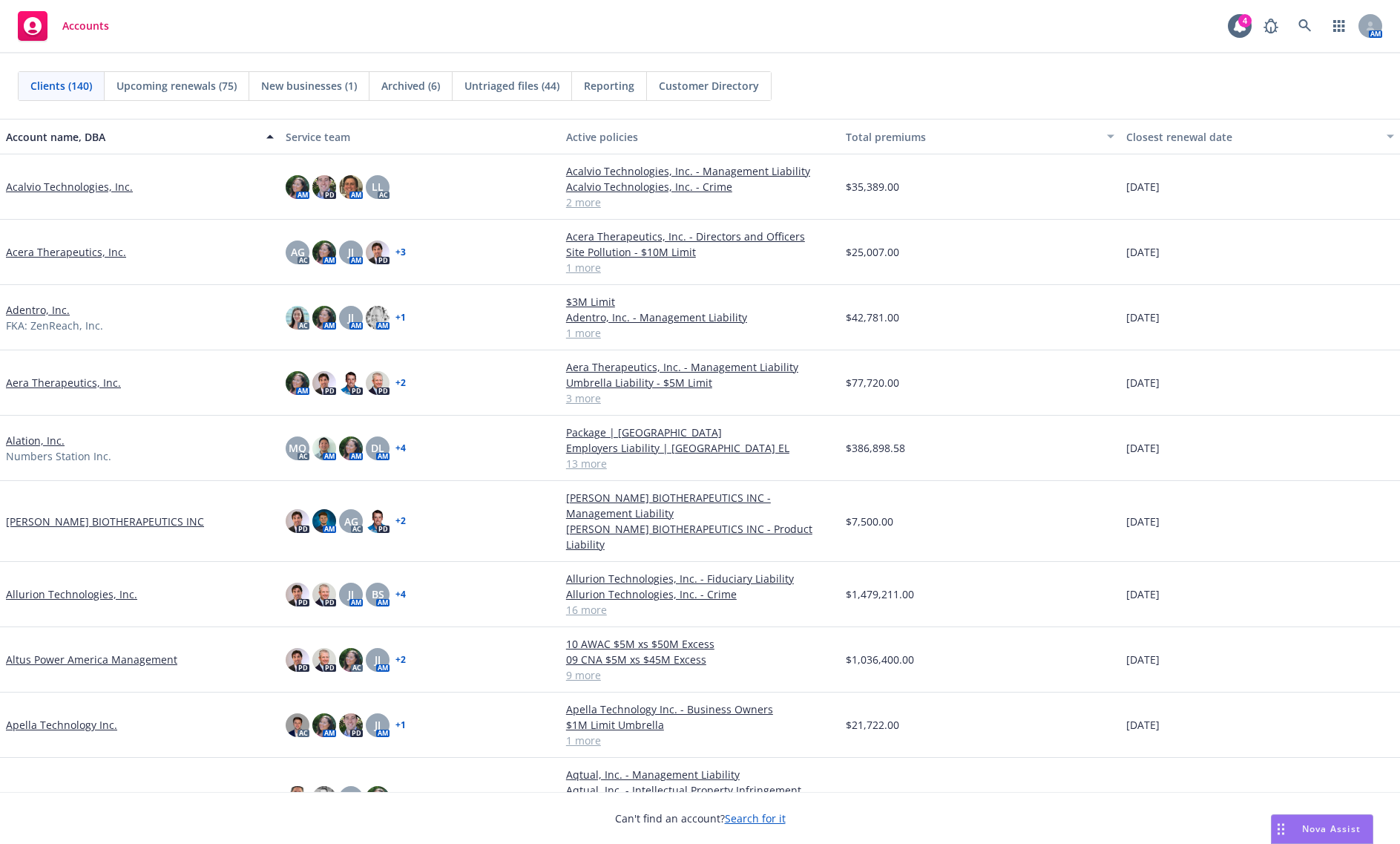 This screenshot has height=844, width=1400. Describe the element at coordinates (61, 85) in the screenshot. I see `span: Clients (140)` at that location.